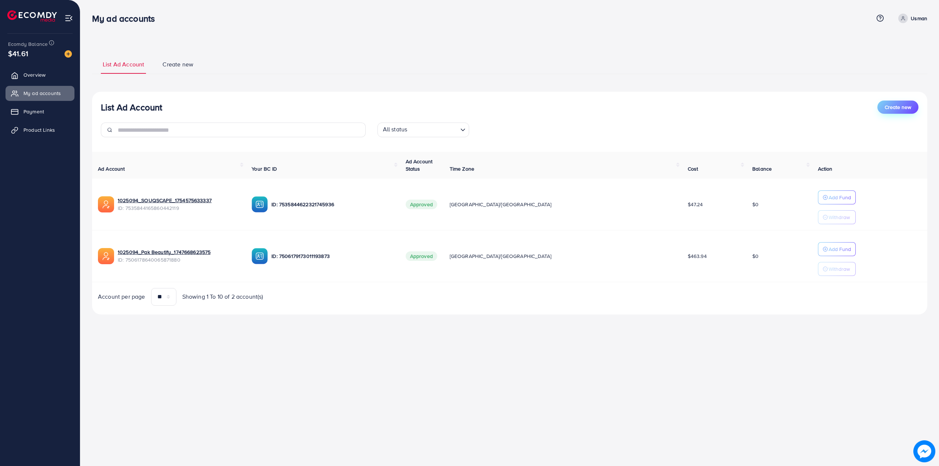 The image size is (939, 466). What do you see at coordinates (32, 16) in the screenshot?
I see `img: logo` at bounding box center [32, 16].